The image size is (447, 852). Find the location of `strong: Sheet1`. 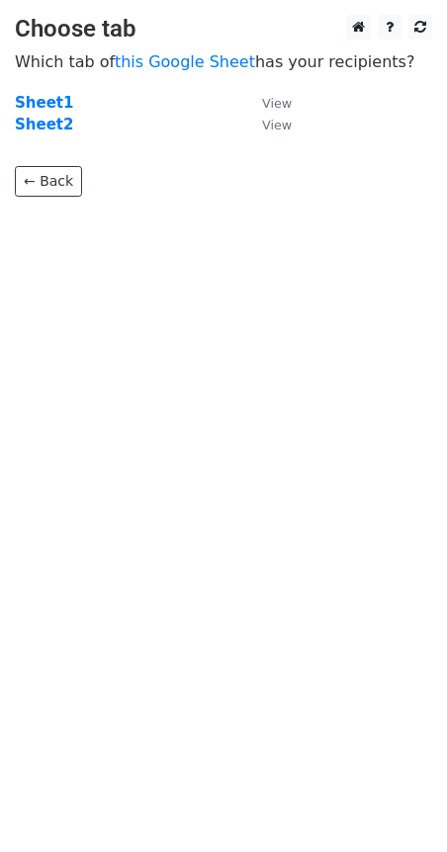

strong: Sheet1 is located at coordinates (43, 103).